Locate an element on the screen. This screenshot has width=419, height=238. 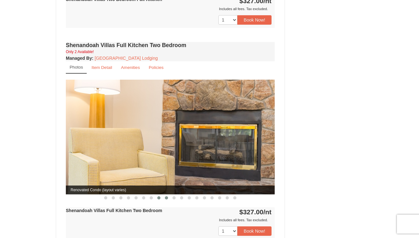
span: /nt is located at coordinates (267, 212).